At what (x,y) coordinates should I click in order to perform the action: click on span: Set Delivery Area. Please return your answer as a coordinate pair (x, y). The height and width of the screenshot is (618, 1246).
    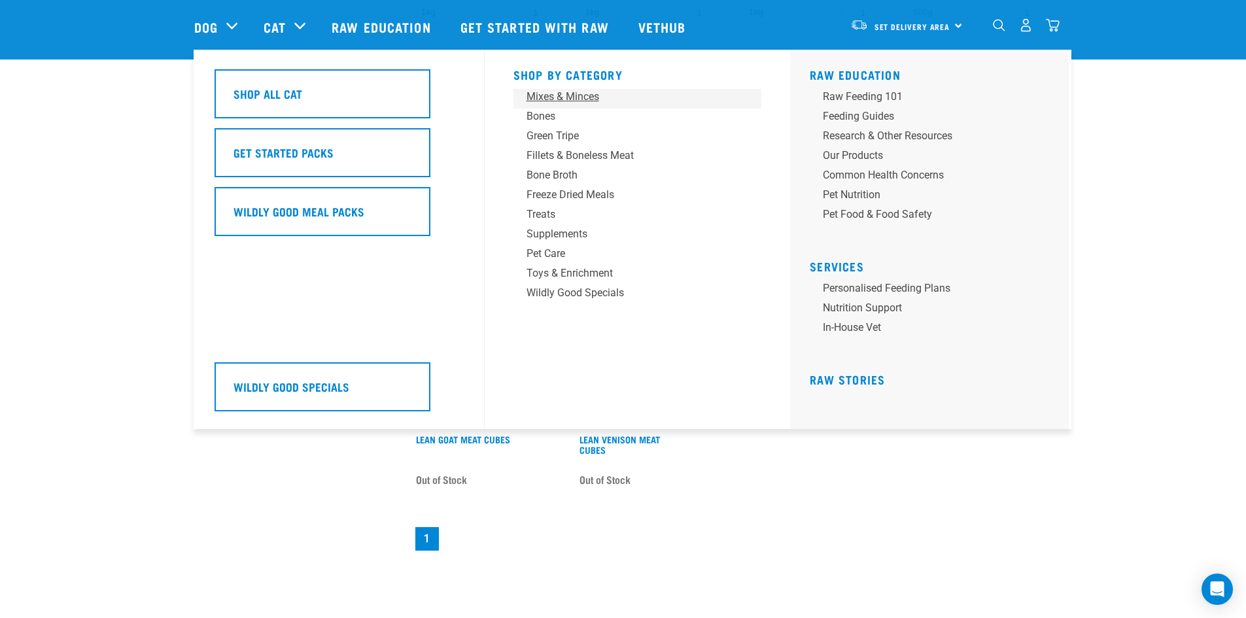
    Looking at the image, I should click on (912, 26).